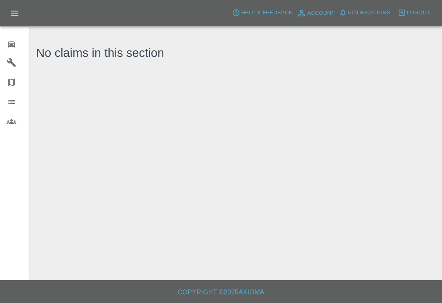 The width and height of the screenshot is (442, 303). I want to click on button: Help & Feedback, so click(262, 13).